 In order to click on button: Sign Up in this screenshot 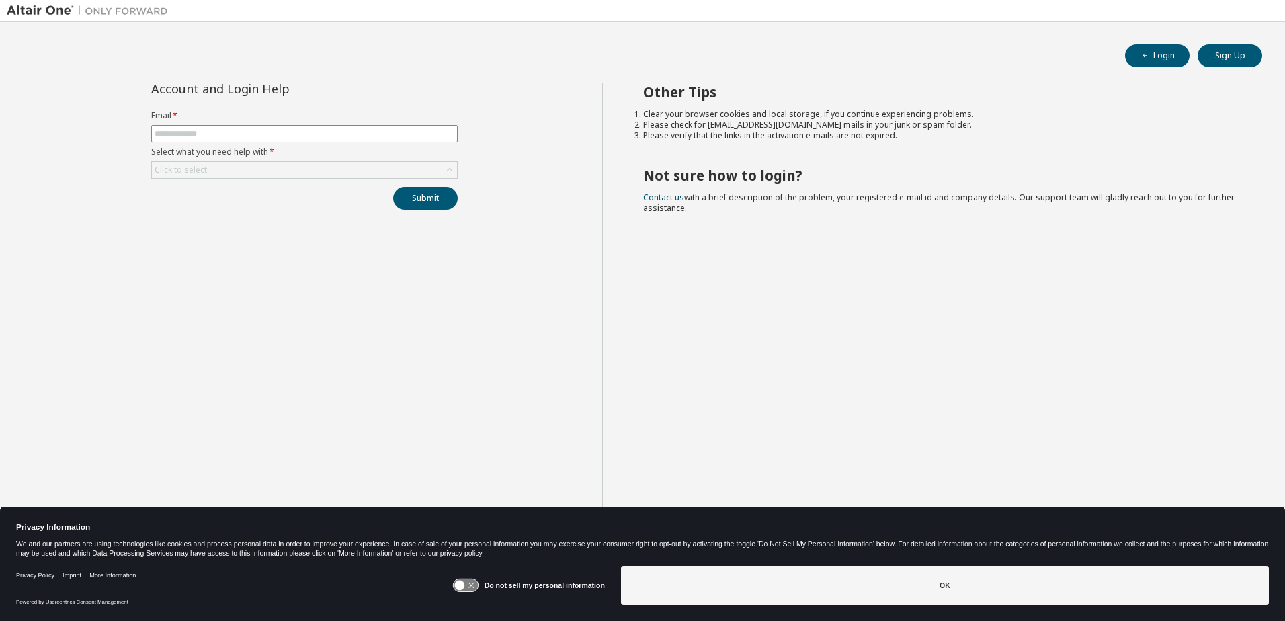, I will do `click(1230, 56)`.